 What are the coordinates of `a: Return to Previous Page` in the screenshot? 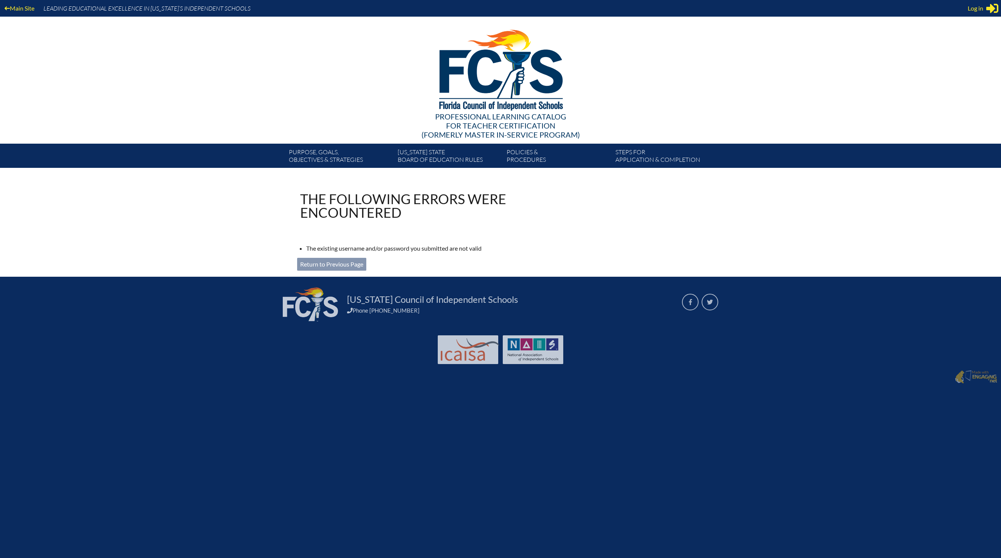 It's located at (332, 264).